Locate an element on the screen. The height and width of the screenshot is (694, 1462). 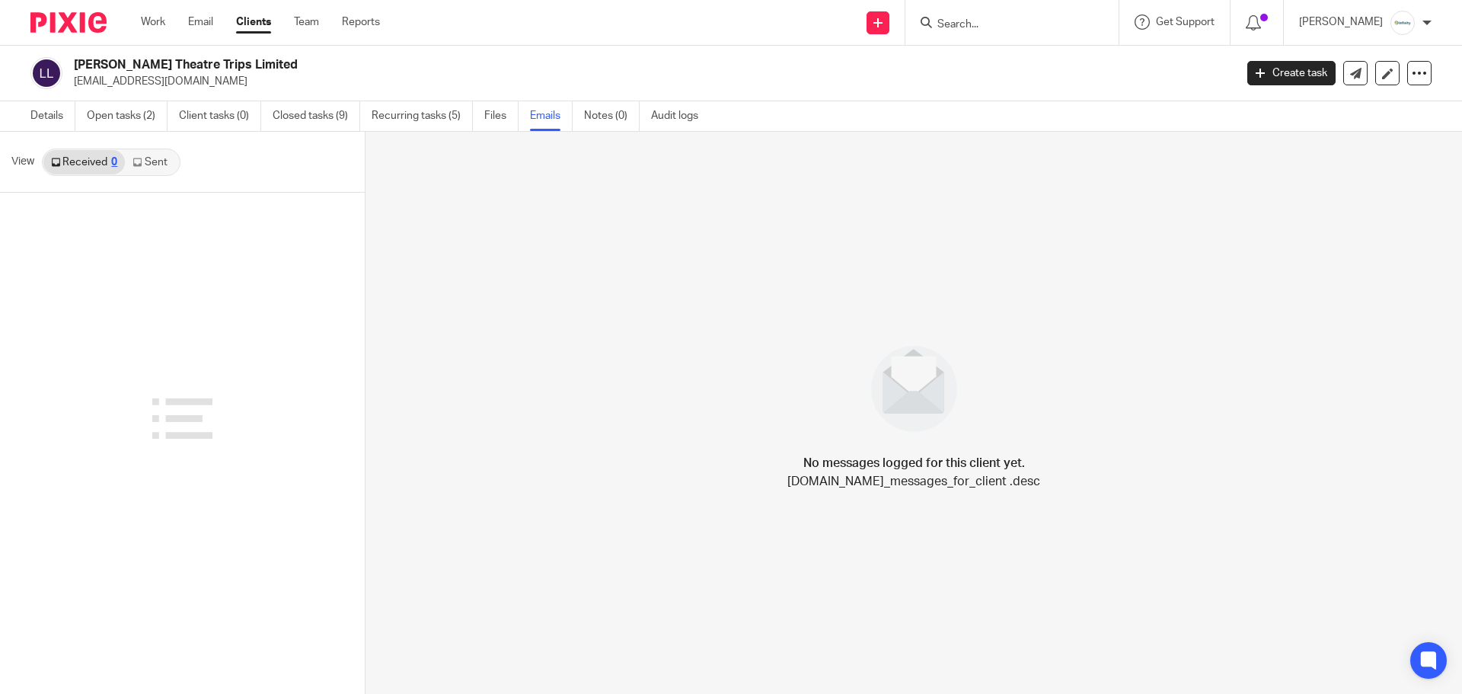
a: Create task is located at coordinates (1291, 73).